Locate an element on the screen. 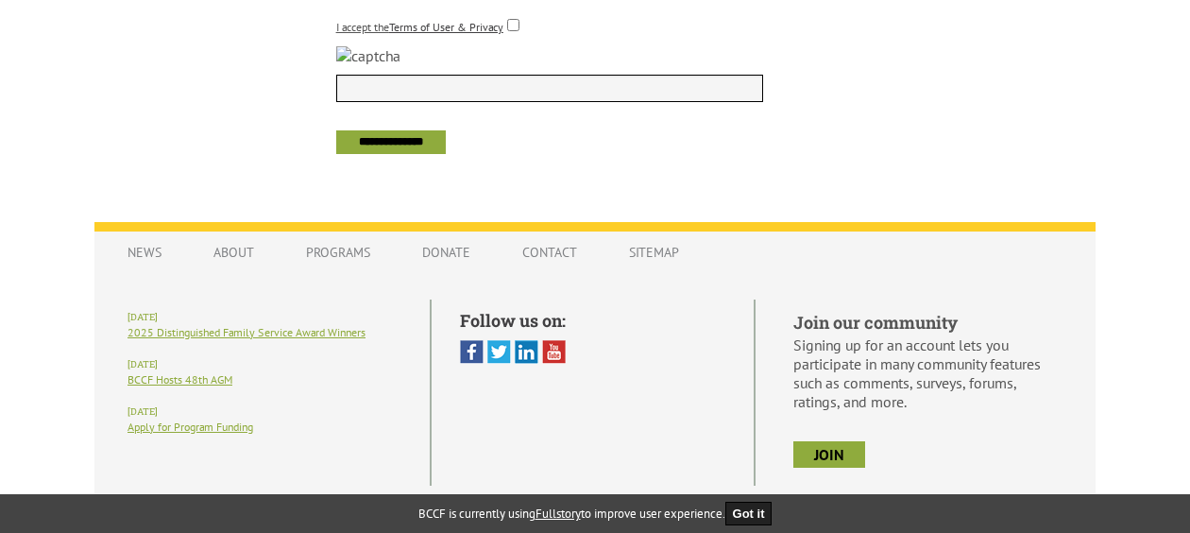 Image resolution: width=1190 pixels, height=533 pixels. a: Fullstory is located at coordinates (558, 513).